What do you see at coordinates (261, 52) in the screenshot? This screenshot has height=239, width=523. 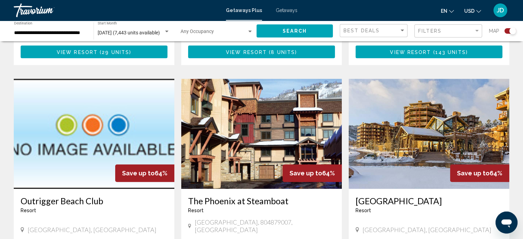 I see `a: View Resort(8 units)` at bounding box center [261, 52].